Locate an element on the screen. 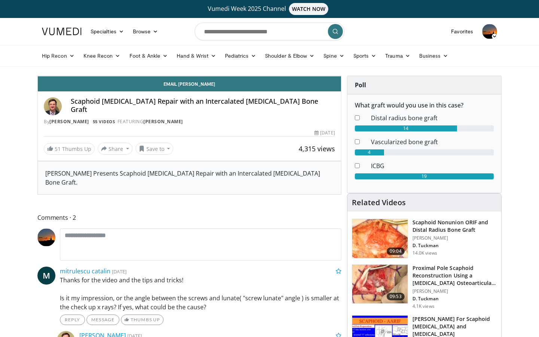 The height and width of the screenshot is (337, 539). img: 27362f87-5e17-4615-a330-2300c9fc7016.150x105_q85_crop-smart_upscale.jpg is located at coordinates (380, 284).